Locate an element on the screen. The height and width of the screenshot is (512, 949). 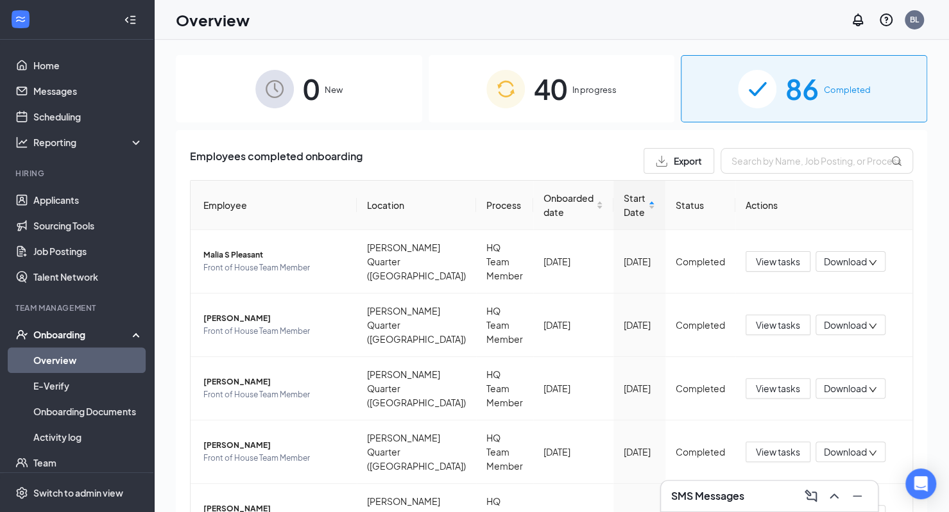
span: Export is located at coordinates (688, 161).